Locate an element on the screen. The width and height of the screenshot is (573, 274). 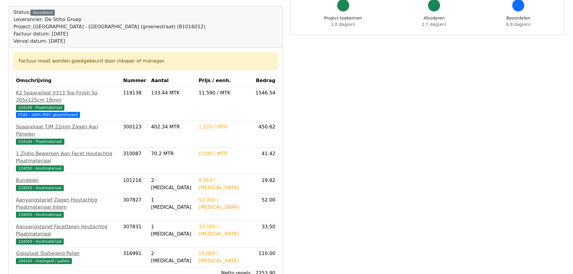
a: Gipsplaat Statiegeld Pallet294100 - Statiegeld / pallets is located at coordinates (67, 257).